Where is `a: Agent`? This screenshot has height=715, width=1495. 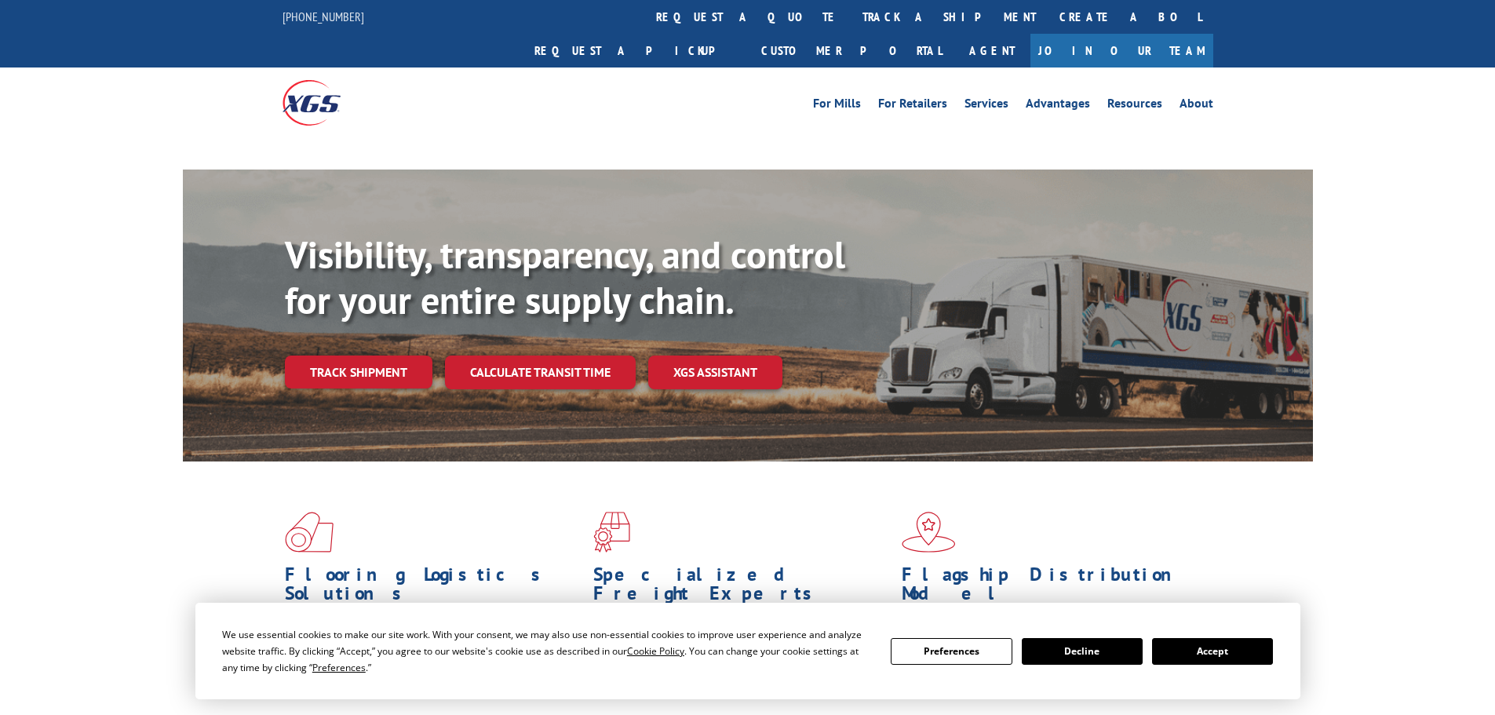 a: Agent is located at coordinates (992, 50).